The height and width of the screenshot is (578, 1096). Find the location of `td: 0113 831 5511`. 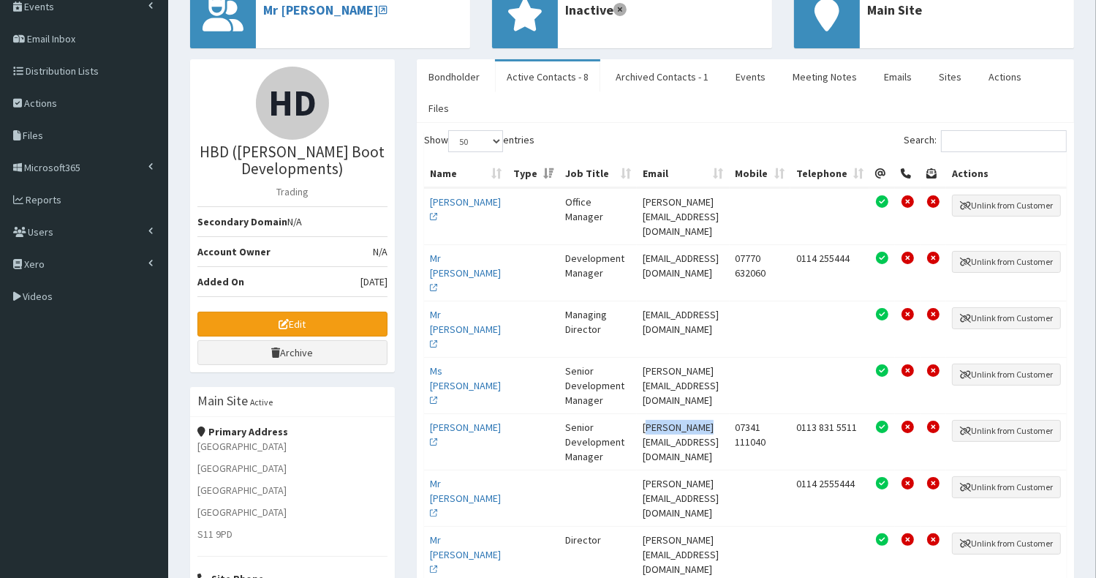

td: 0113 831 5511 is located at coordinates (830, 441).